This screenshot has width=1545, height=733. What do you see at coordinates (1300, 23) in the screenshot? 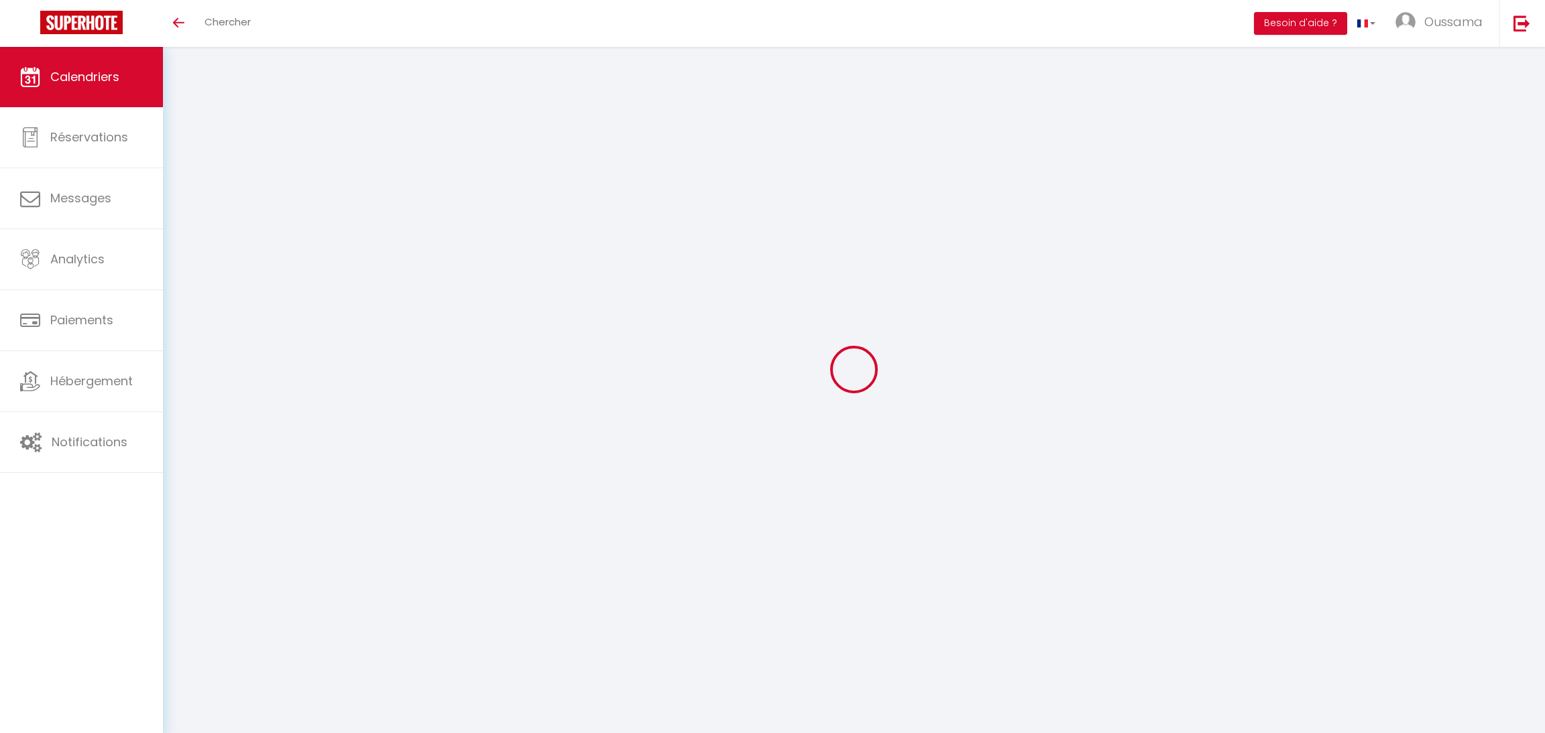
I see `button: Besoin d'aide ?` at bounding box center [1300, 23].